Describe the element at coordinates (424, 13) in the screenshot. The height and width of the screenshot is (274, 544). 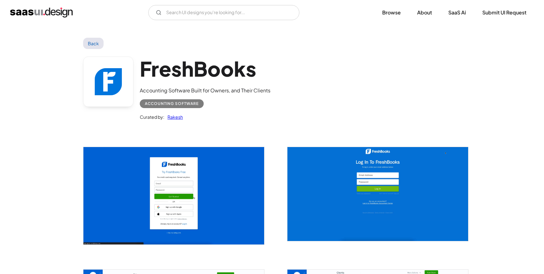
I see `a: About` at that location.